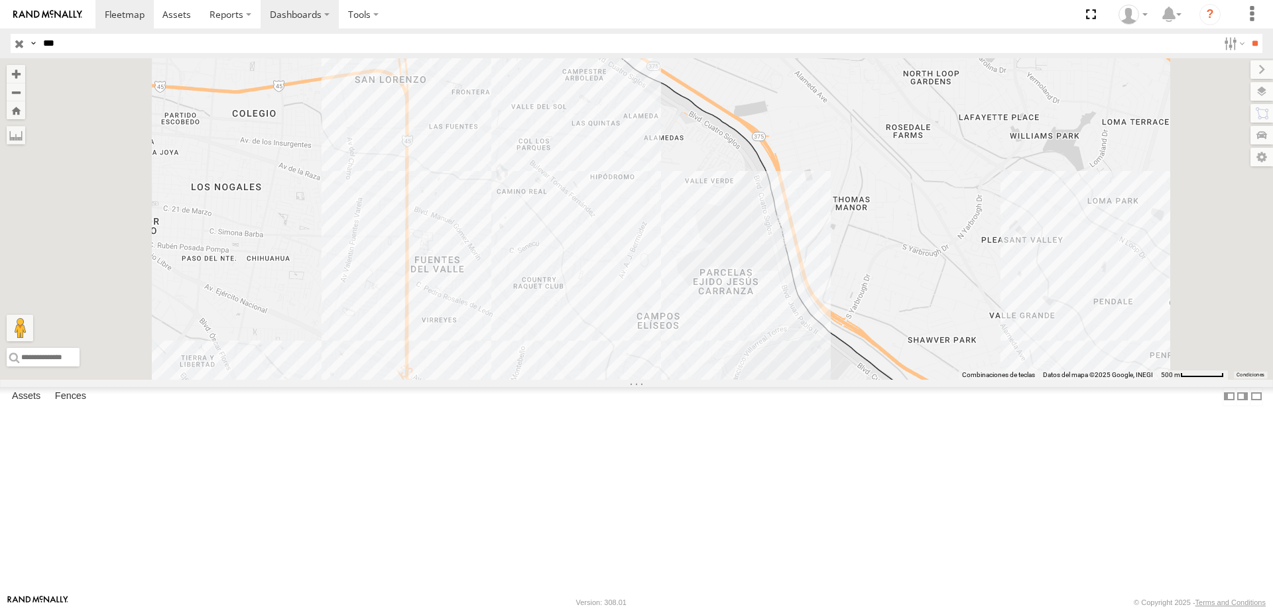  What do you see at coordinates (1098, 375) in the screenshot?
I see `span: Datos del mapa ©2025 Google, INEGI` at bounding box center [1098, 375].